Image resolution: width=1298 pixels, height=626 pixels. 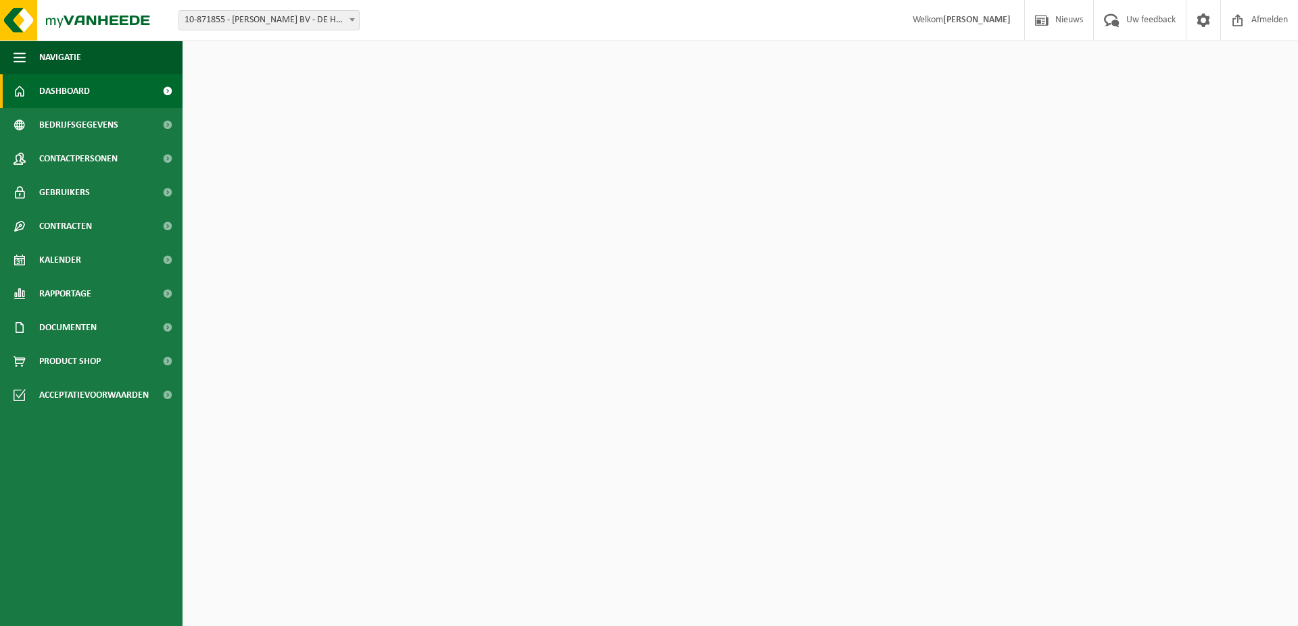 What do you see at coordinates (269, 20) in the screenshot?
I see `span: 10-871855 - DEWAELE HENRI BV - DE HAAN` at bounding box center [269, 20].